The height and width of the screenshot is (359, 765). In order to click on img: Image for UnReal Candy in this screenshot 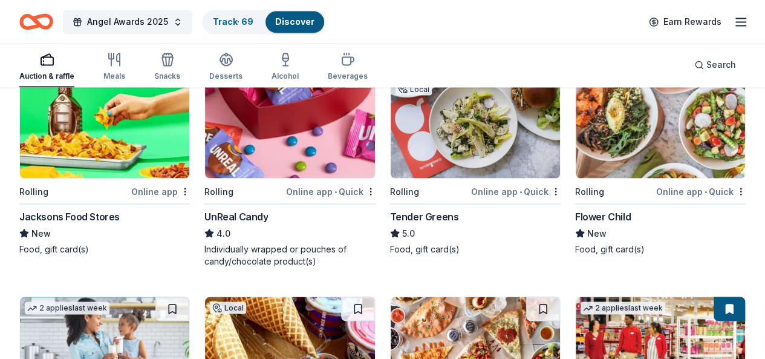, I will do `click(290, 120)`.